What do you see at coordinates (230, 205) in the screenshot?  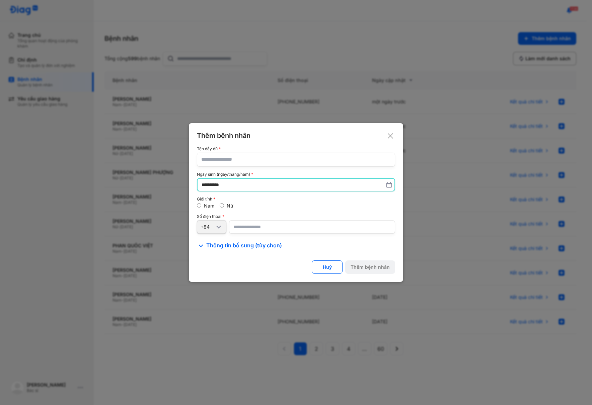 I see `label: Nữ` at bounding box center [230, 205].